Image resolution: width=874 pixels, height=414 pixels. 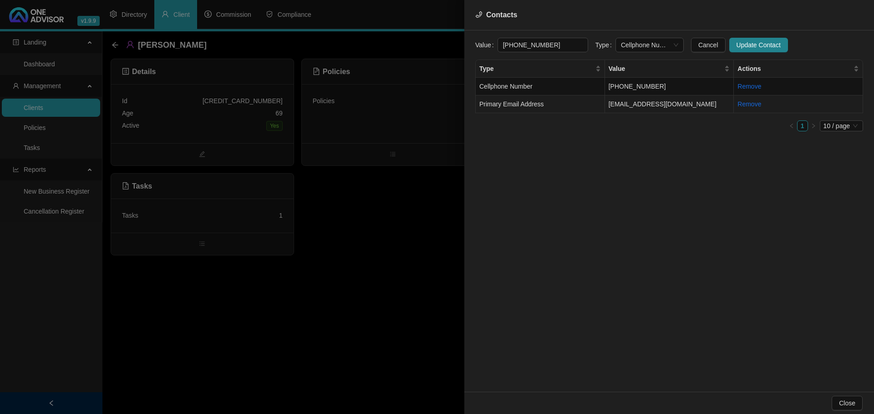 What do you see at coordinates (536, 69) in the screenshot?
I see `span: Type` at bounding box center [536, 69].